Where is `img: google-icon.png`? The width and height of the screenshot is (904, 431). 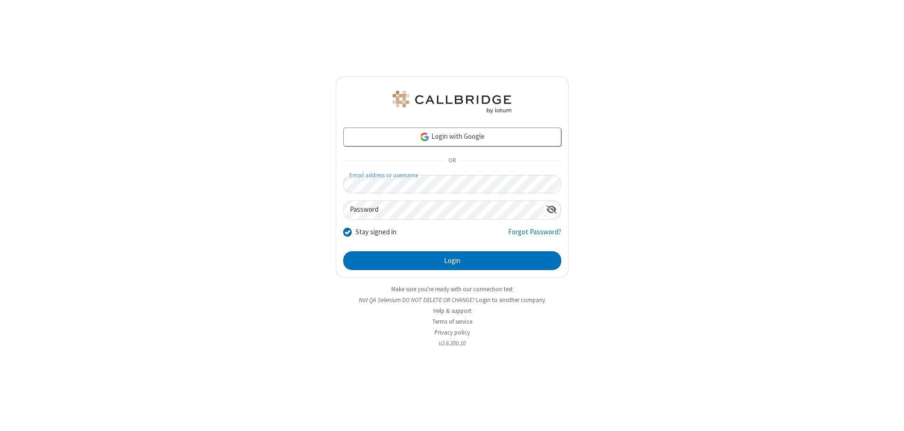
img: google-icon.png is located at coordinates (424, 137).